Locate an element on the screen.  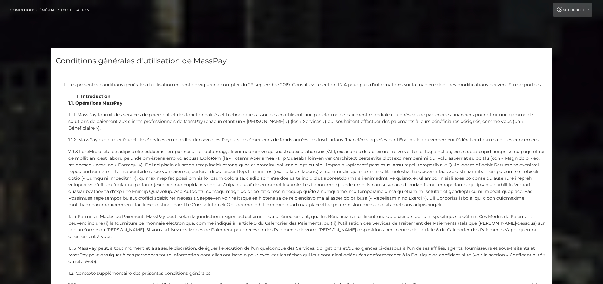
font: 1.1.4 Parmi les Modes de Paiement, MassPay peut, selon la juridiction, exiger, actuellement ou ul... is located at coordinates (307, 226).